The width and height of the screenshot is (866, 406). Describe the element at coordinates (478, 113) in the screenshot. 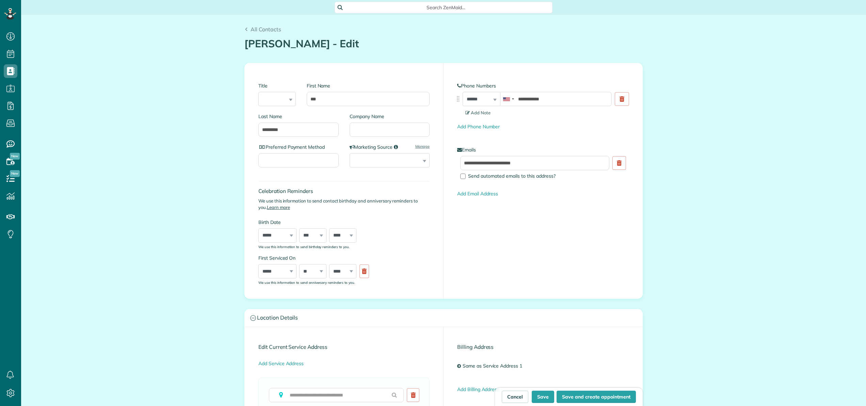

I see `span: Add Note` at that location.